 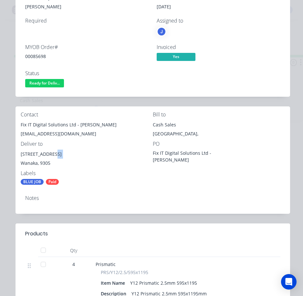 I want to click on span: Yes, so click(x=176, y=57).